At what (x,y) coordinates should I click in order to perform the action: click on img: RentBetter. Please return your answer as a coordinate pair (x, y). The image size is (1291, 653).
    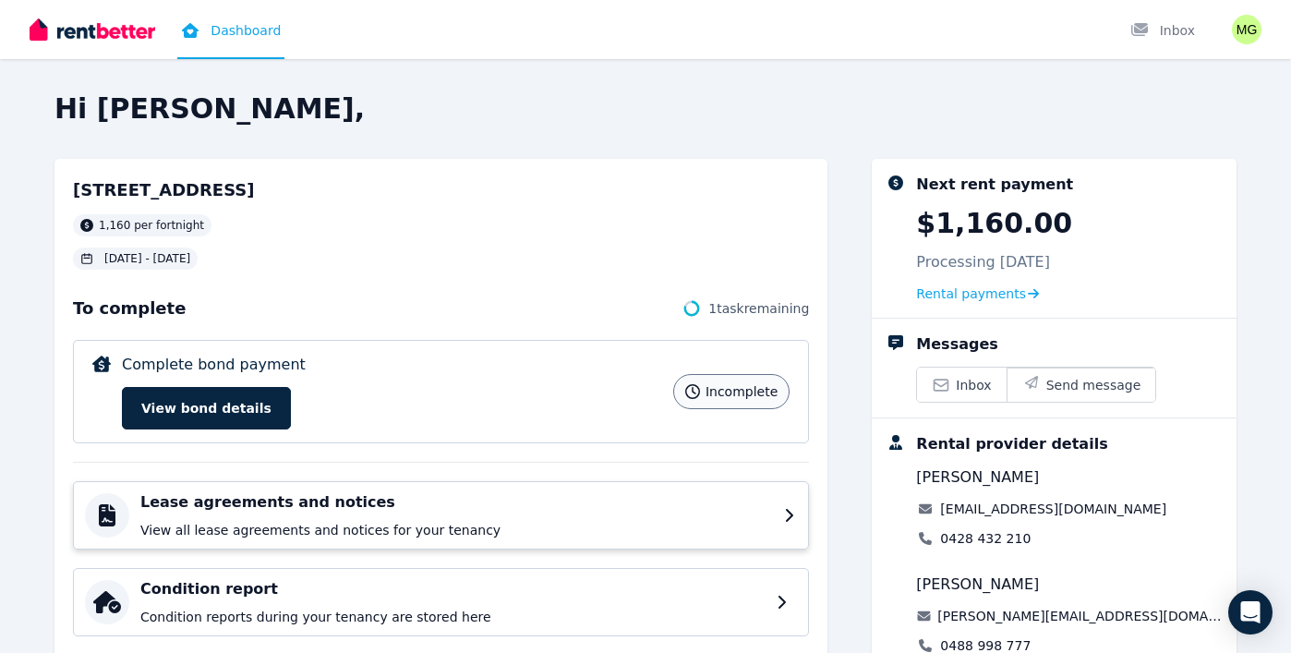
    Looking at the image, I should click on (92, 30).